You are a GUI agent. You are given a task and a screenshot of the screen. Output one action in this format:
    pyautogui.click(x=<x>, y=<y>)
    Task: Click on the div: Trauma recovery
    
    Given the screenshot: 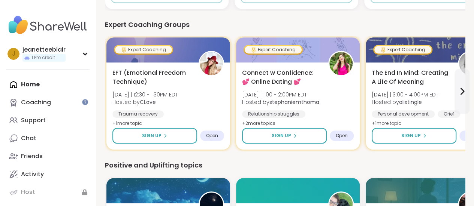 What is the action you would take?
    pyautogui.click(x=138, y=114)
    